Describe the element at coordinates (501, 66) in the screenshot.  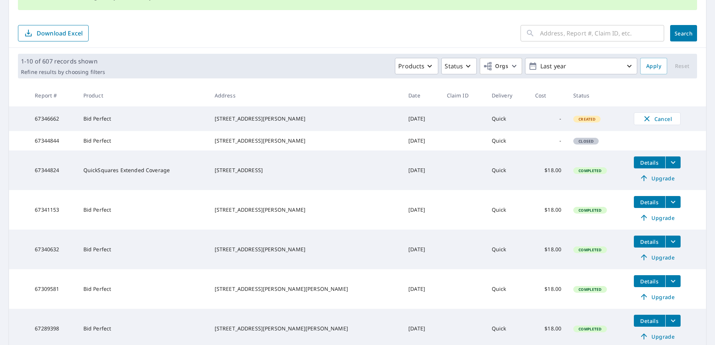
I see `button: Orgs` at that location.